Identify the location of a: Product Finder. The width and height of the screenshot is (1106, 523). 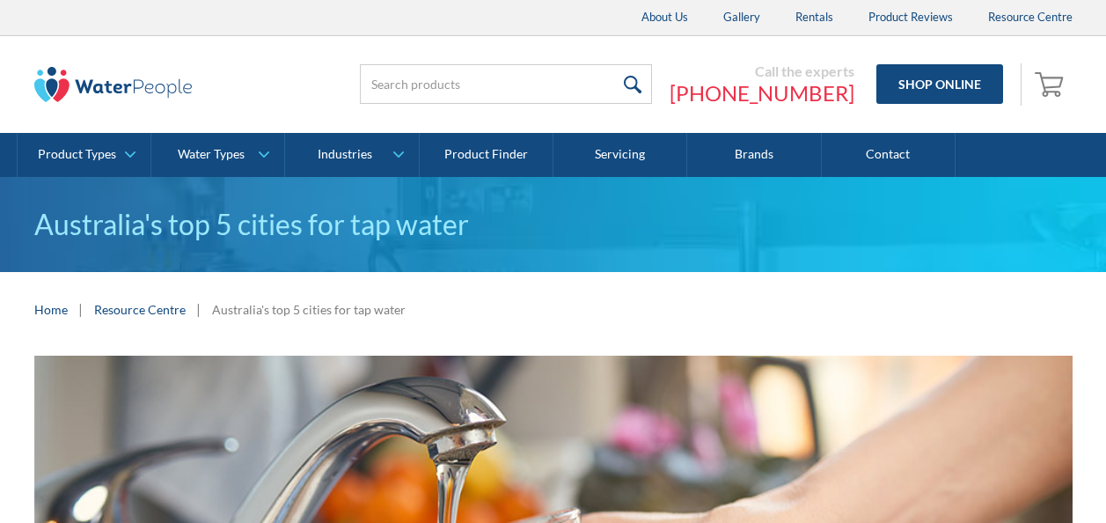
(487, 155).